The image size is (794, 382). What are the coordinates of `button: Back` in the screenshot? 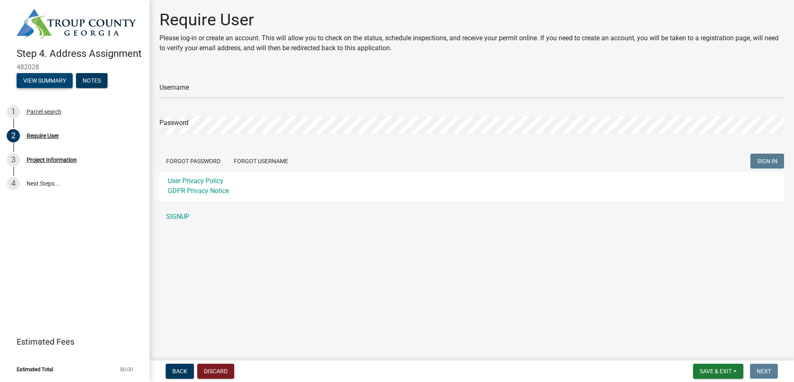 It's located at (180, 371).